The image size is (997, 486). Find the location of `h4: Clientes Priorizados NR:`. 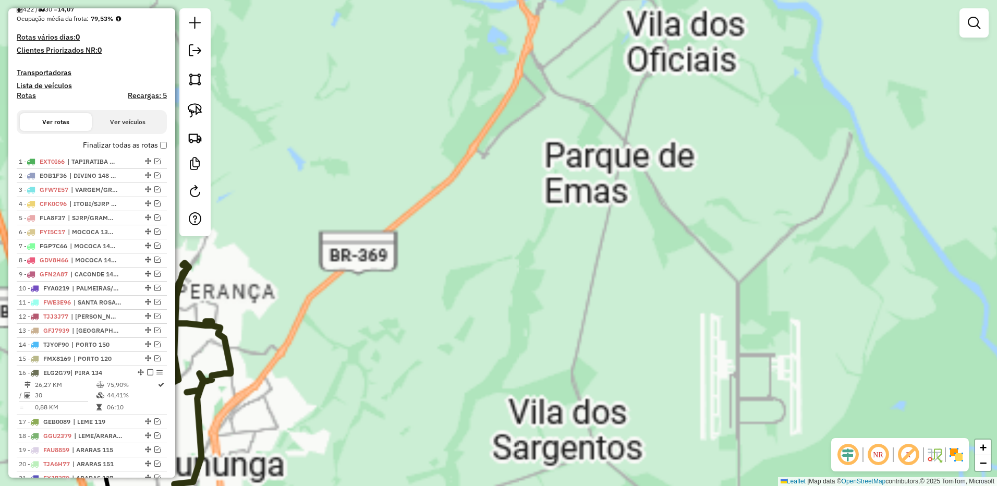

h4: Clientes Priorizados NR: is located at coordinates (92, 50).